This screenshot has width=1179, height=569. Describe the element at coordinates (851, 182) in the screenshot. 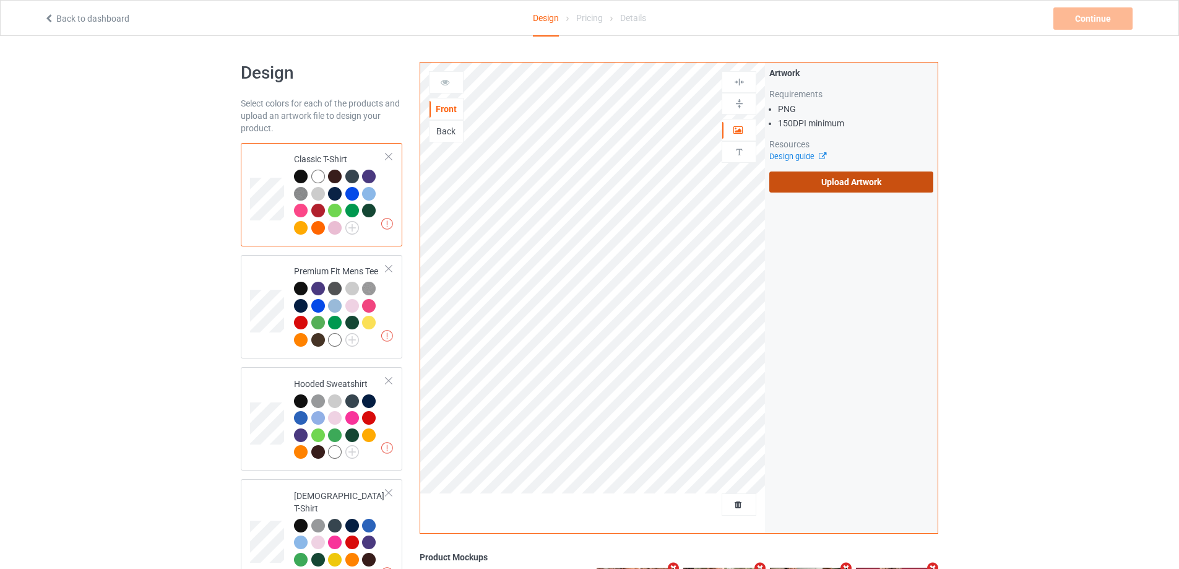

I see `label: Upload Artwork` at that location.